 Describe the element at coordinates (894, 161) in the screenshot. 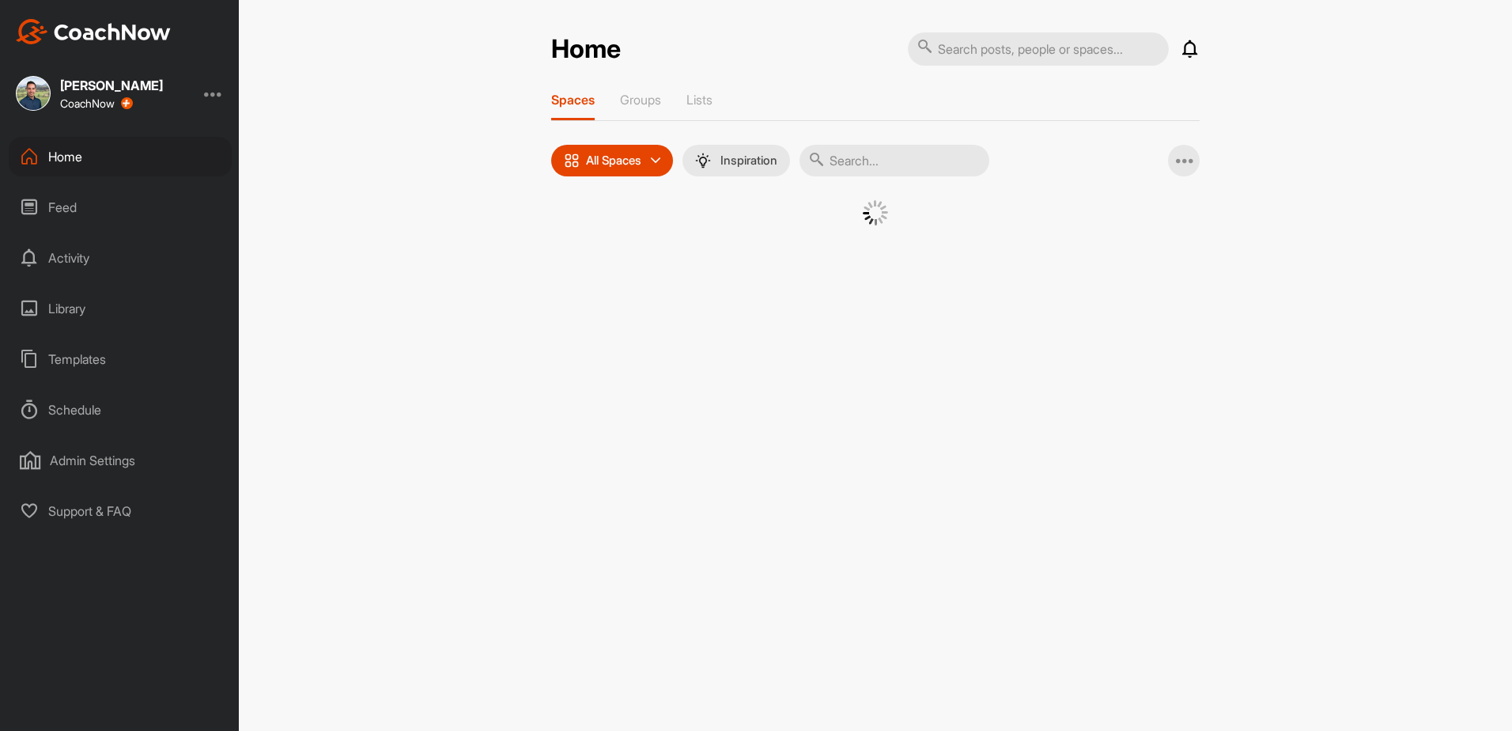

I see `input: Search...` at that location.